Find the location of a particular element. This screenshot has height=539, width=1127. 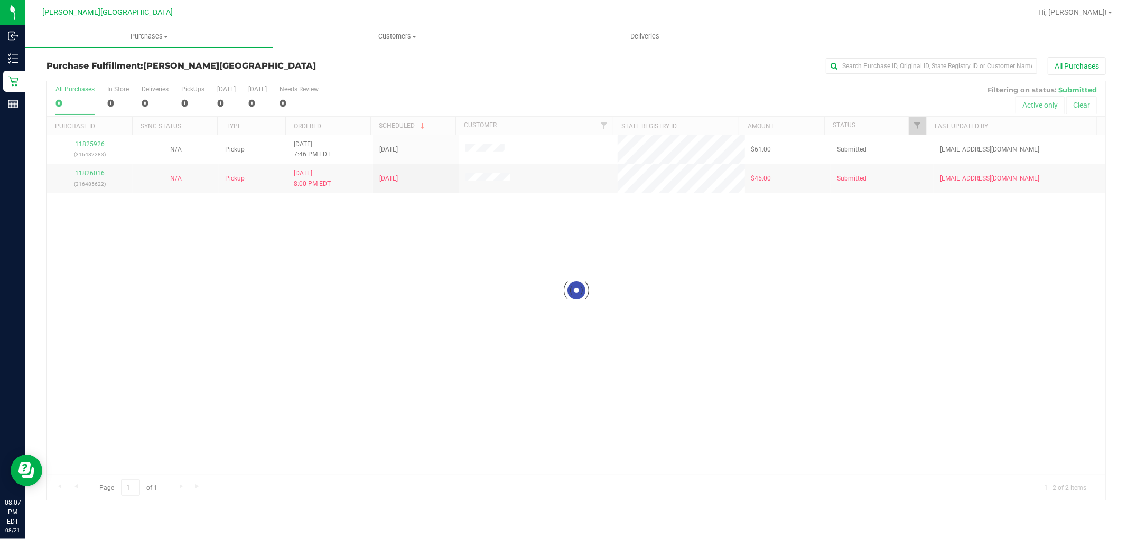

inline-svg: Retail is located at coordinates (13, 81).